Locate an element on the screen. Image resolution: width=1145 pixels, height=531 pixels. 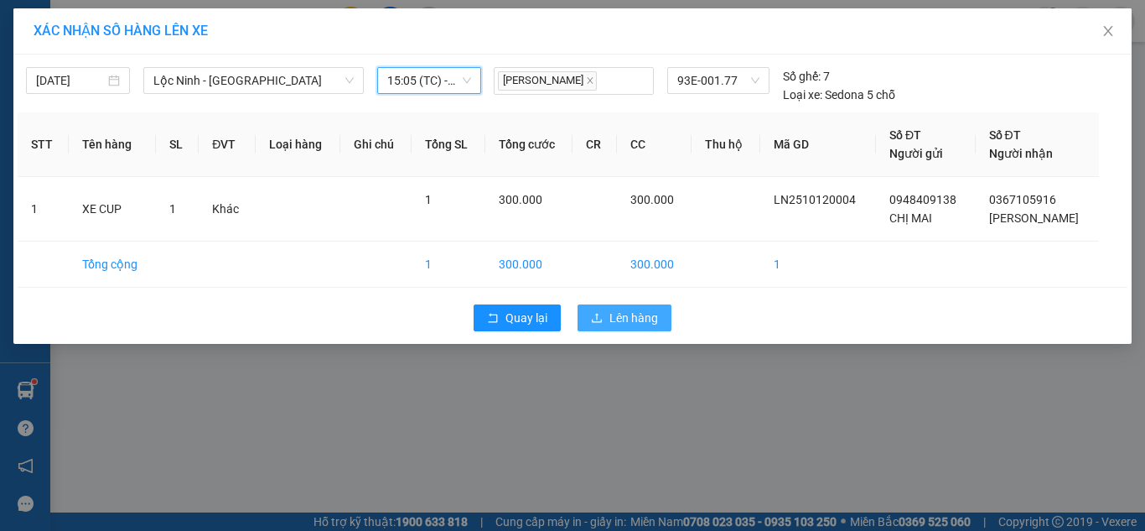
th: Tên hàng is located at coordinates (112, 144).